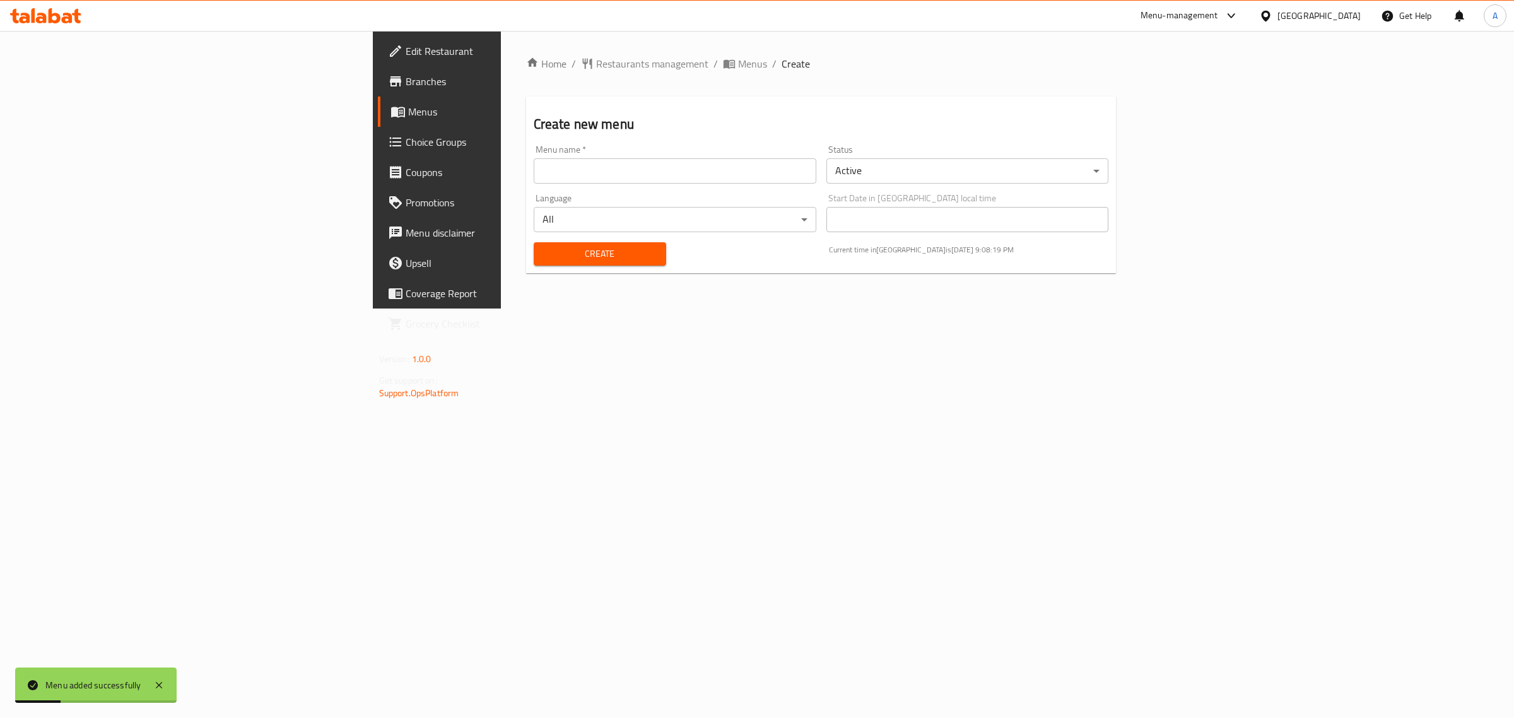 This screenshot has width=1514, height=718. What do you see at coordinates (821, 124) in the screenshot?
I see `h2: Create new menu` at bounding box center [821, 124].